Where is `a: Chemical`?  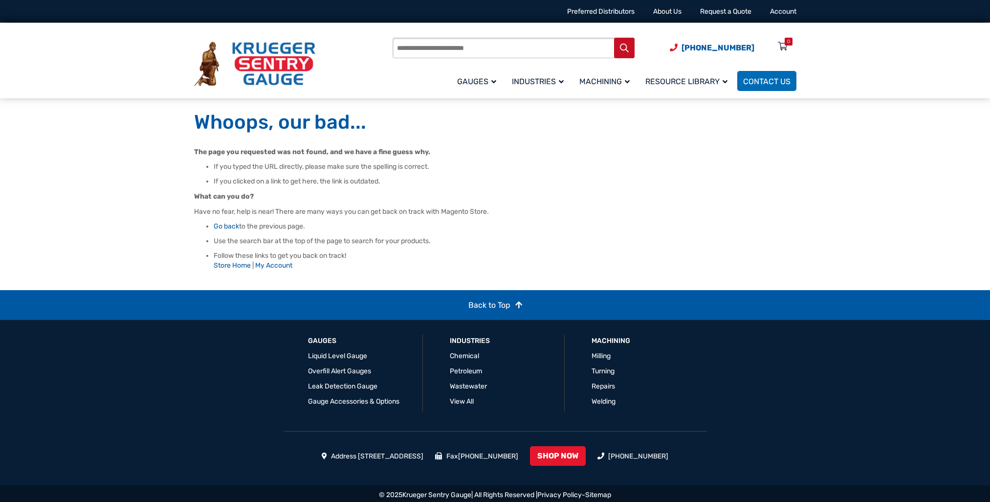 a: Chemical is located at coordinates (465, 356).